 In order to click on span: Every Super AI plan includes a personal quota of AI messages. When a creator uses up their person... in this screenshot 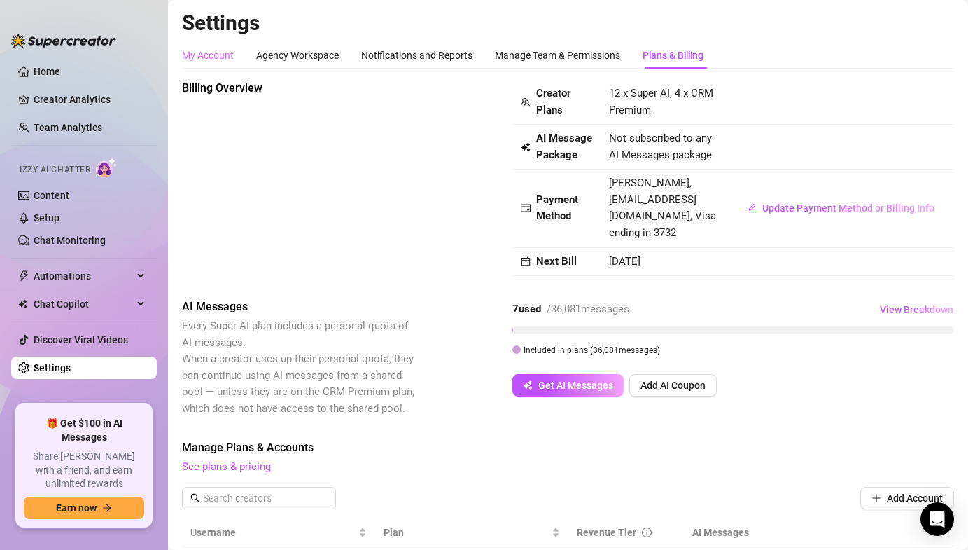, I will do `click(298, 367)`.